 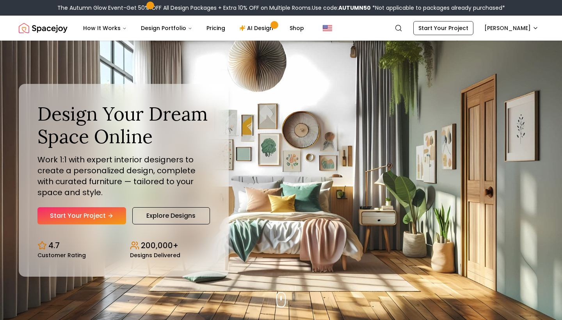 What do you see at coordinates (438, 8) in the screenshot?
I see `span: *Not applicable to packages already purchased*` at bounding box center [438, 8].